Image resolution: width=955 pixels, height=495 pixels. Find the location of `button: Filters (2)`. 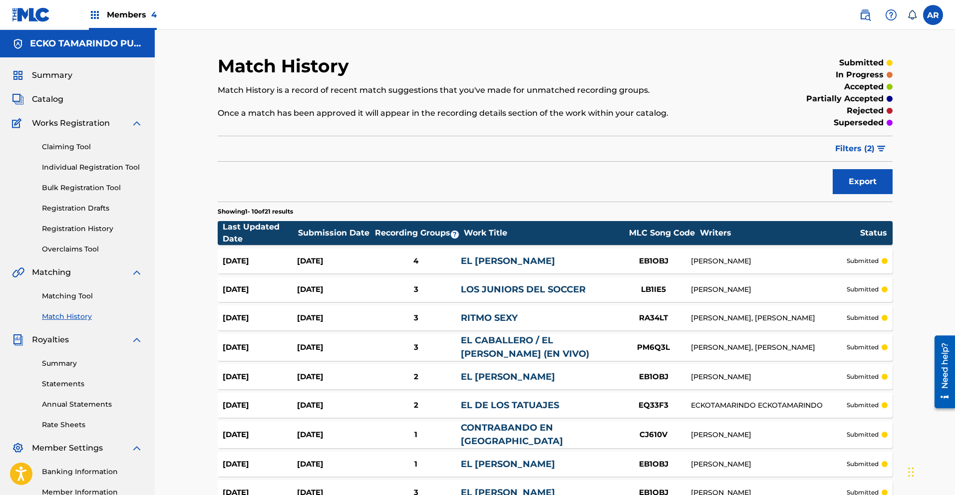

button: Filters (2) is located at coordinates (861, 149).